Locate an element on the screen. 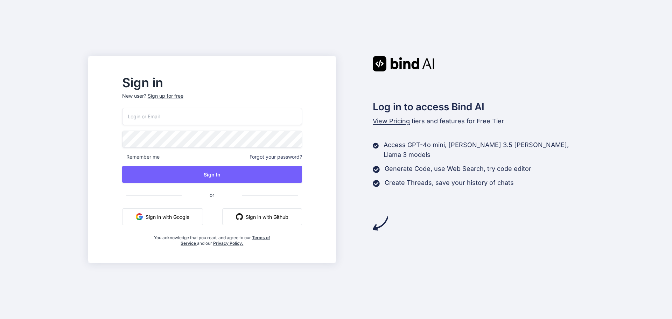  p: tiers and features for Free Tier is located at coordinates (478, 121).